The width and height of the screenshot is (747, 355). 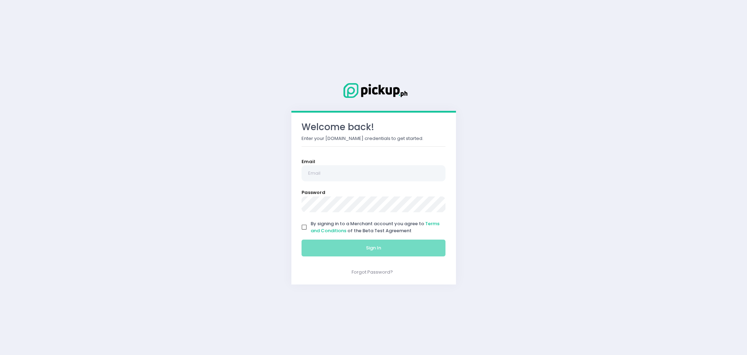 What do you see at coordinates (372, 272) in the screenshot?
I see `a: Forgot Password?` at bounding box center [372, 272].